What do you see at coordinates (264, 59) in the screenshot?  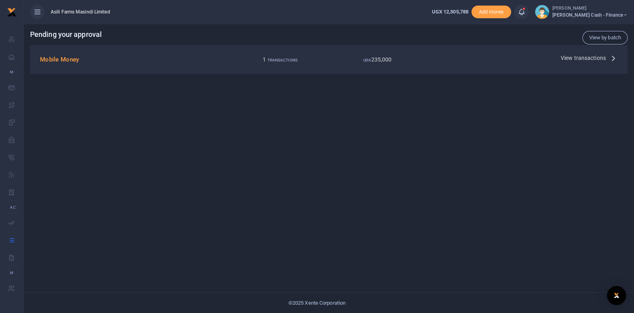 I see `span: 1` at bounding box center [264, 59].